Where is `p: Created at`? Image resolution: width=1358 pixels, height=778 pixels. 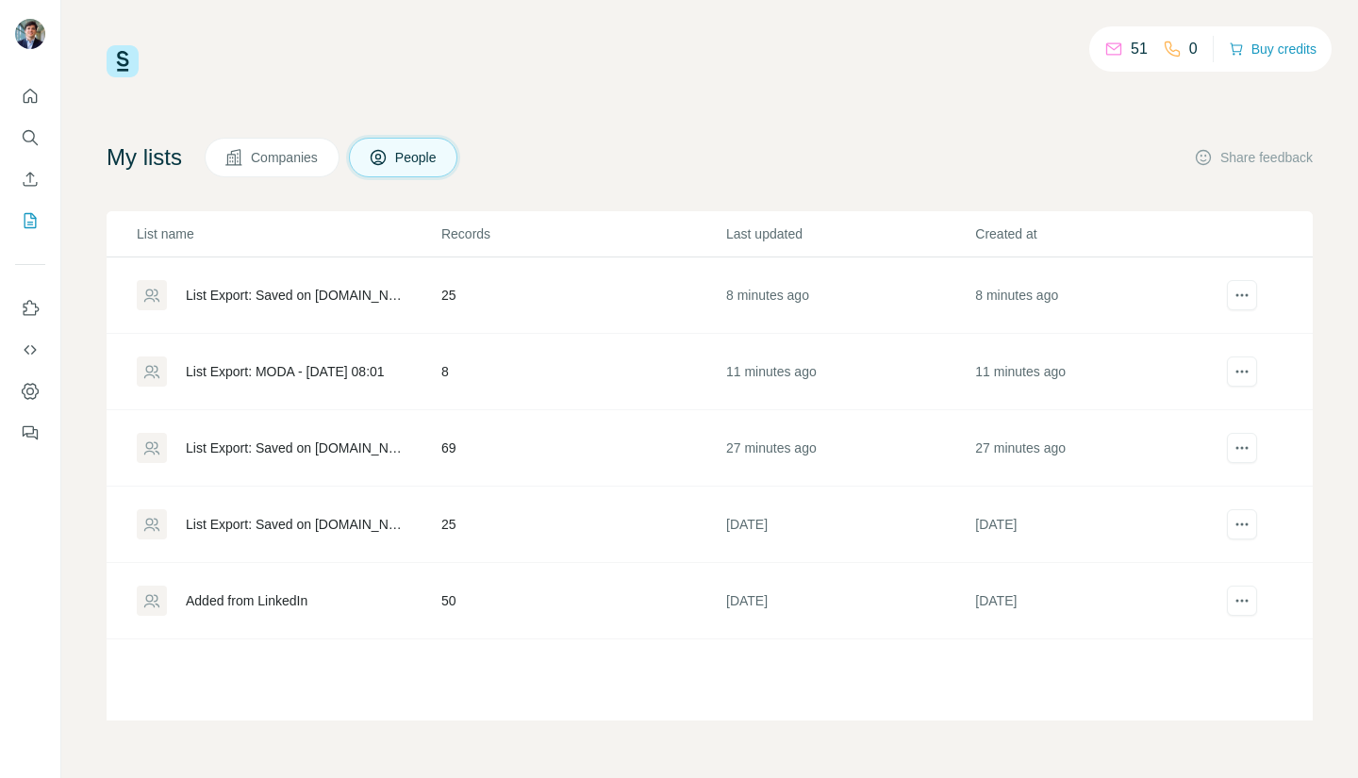 p: Created at is located at coordinates (1099, 234).